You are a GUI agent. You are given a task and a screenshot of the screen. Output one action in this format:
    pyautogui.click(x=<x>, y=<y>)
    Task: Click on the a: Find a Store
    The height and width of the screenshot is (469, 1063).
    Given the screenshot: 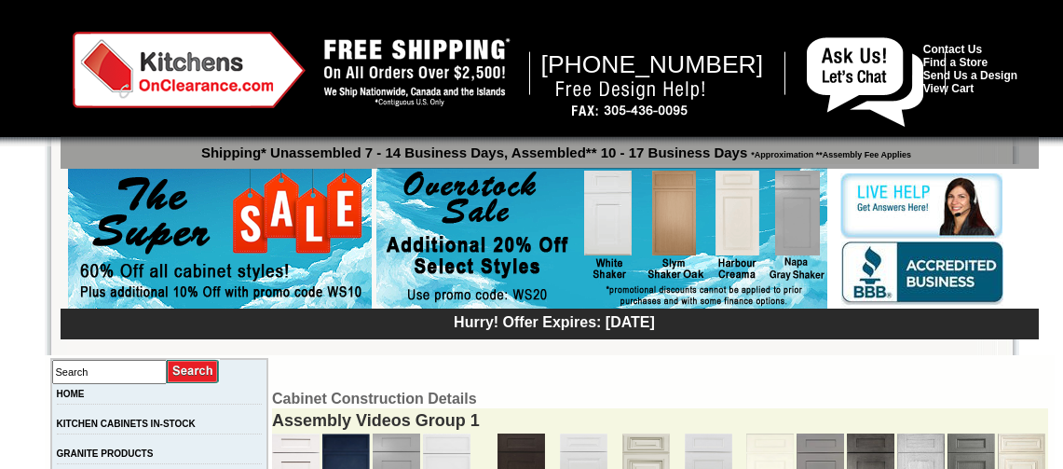 What is the action you would take?
    pyautogui.click(x=955, y=62)
    